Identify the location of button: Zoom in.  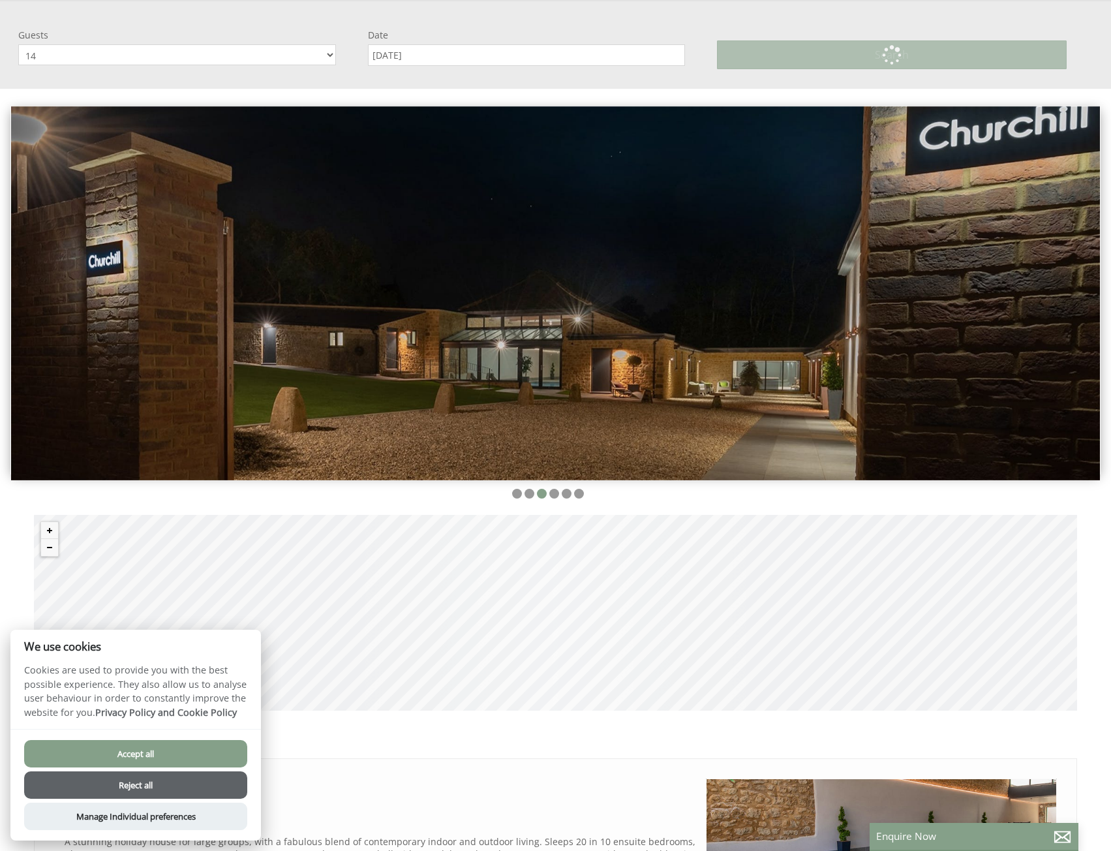
(50, 530).